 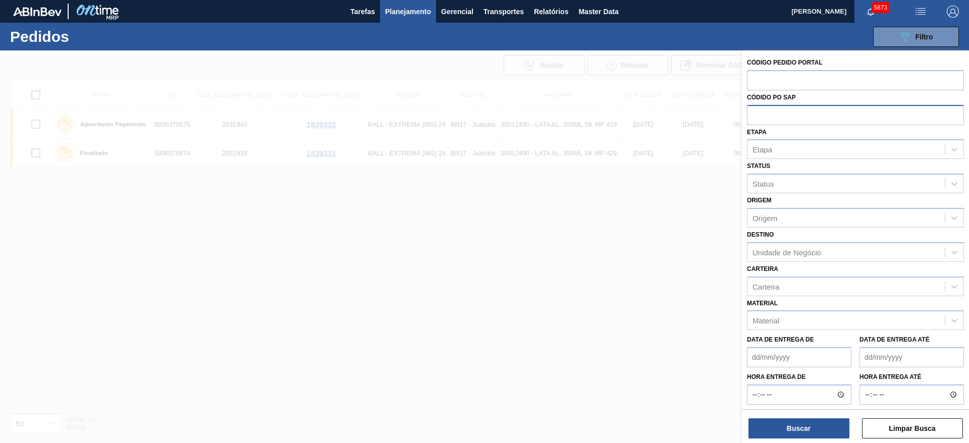 What do you see at coordinates (765, 320) in the screenshot?
I see `div: Material` at bounding box center [765, 320].